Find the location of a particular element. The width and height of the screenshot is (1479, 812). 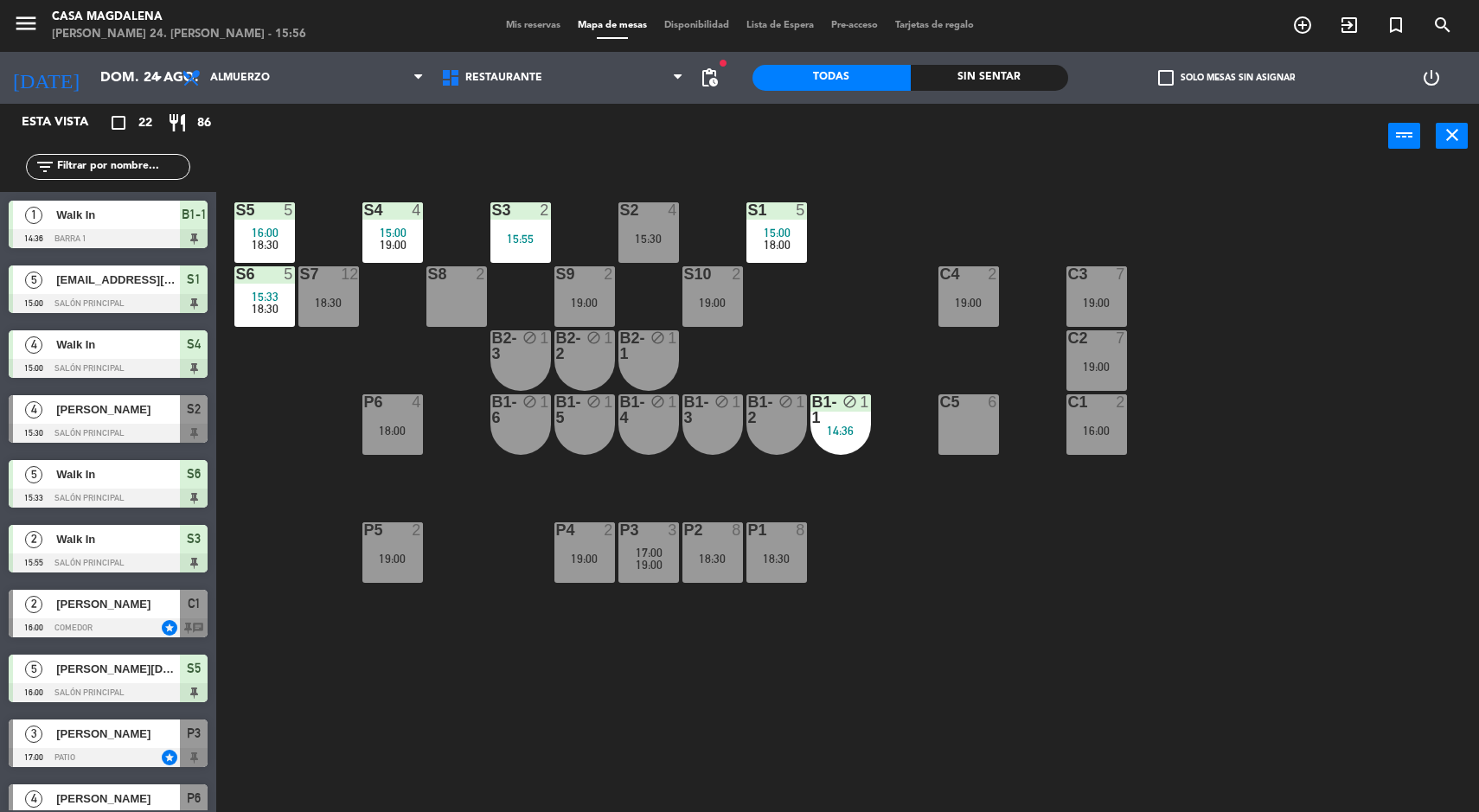

button: close is located at coordinates (1451, 136).